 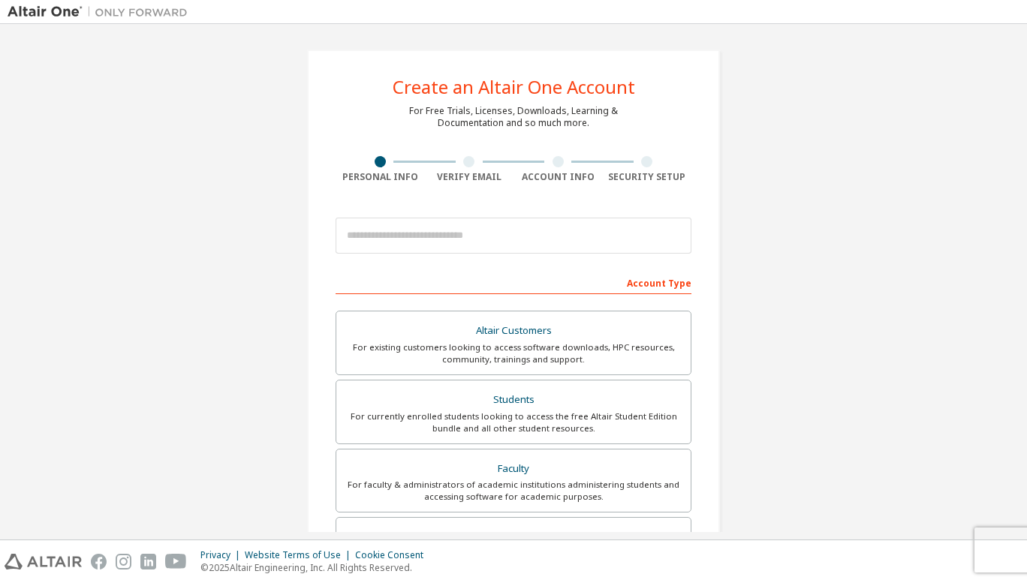 What do you see at coordinates (101, 12) in the screenshot?
I see `img: Altair One` at bounding box center [101, 12].